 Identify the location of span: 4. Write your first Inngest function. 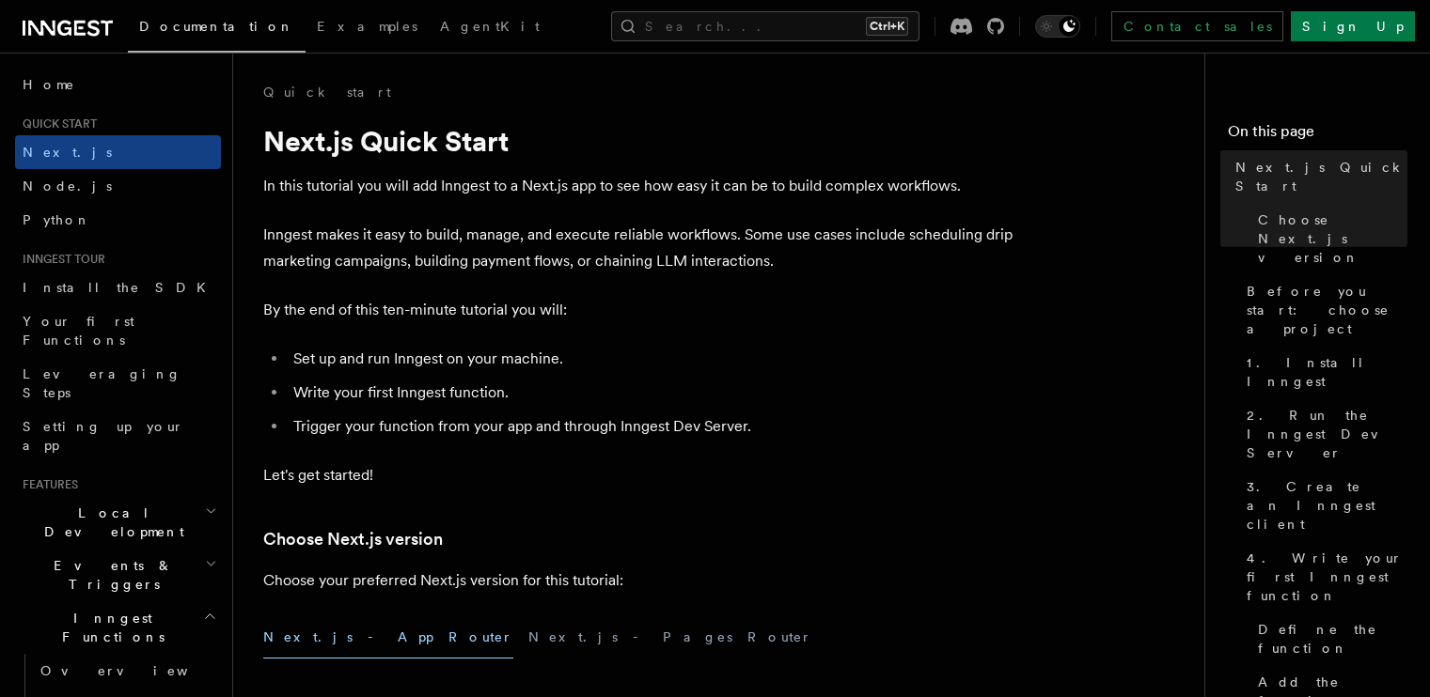
(1326, 577).